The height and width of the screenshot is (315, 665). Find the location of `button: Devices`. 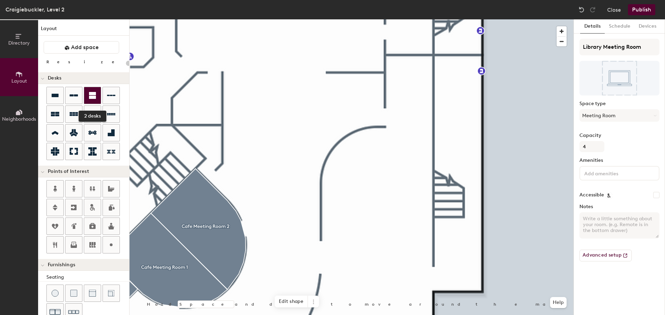

button: Devices is located at coordinates (647, 26).